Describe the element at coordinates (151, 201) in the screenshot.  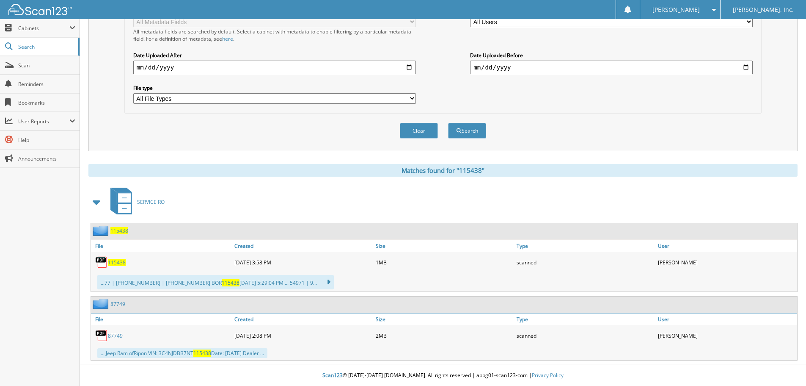
I see `span: SERVICE RO` at that location.